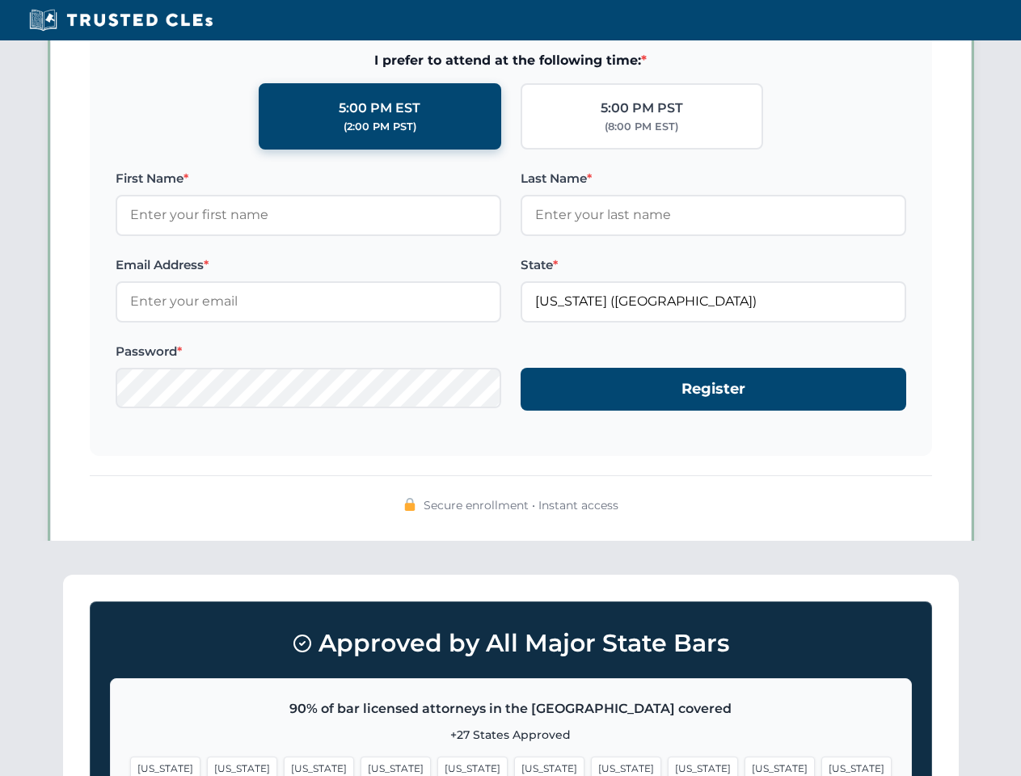 This screenshot has height=776, width=1021. What do you see at coordinates (308, 215) in the screenshot?
I see `input: Enter your first name` at bounding box center [308, 215].